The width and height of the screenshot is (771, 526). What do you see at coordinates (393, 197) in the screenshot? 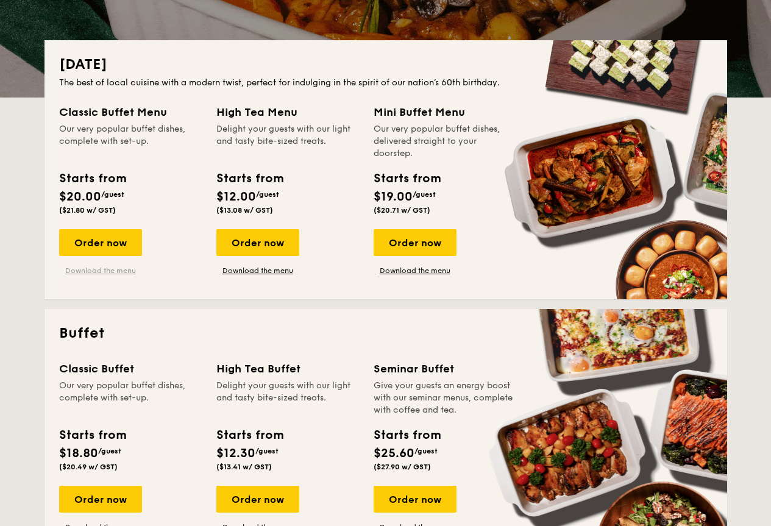
I see `span: $19.00` at bounding box center [393, 197].